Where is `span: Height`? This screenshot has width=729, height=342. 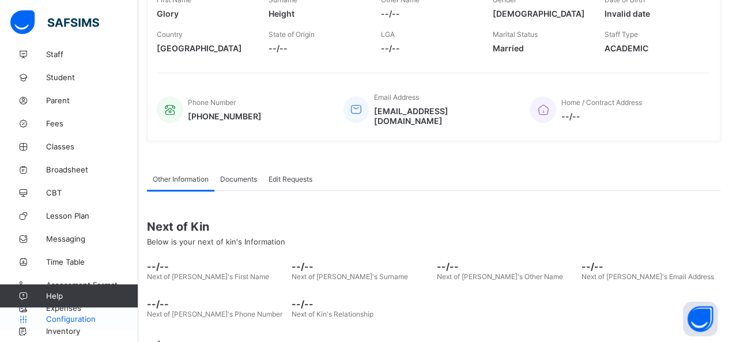 span: Height is located at coordinates (316, 13).